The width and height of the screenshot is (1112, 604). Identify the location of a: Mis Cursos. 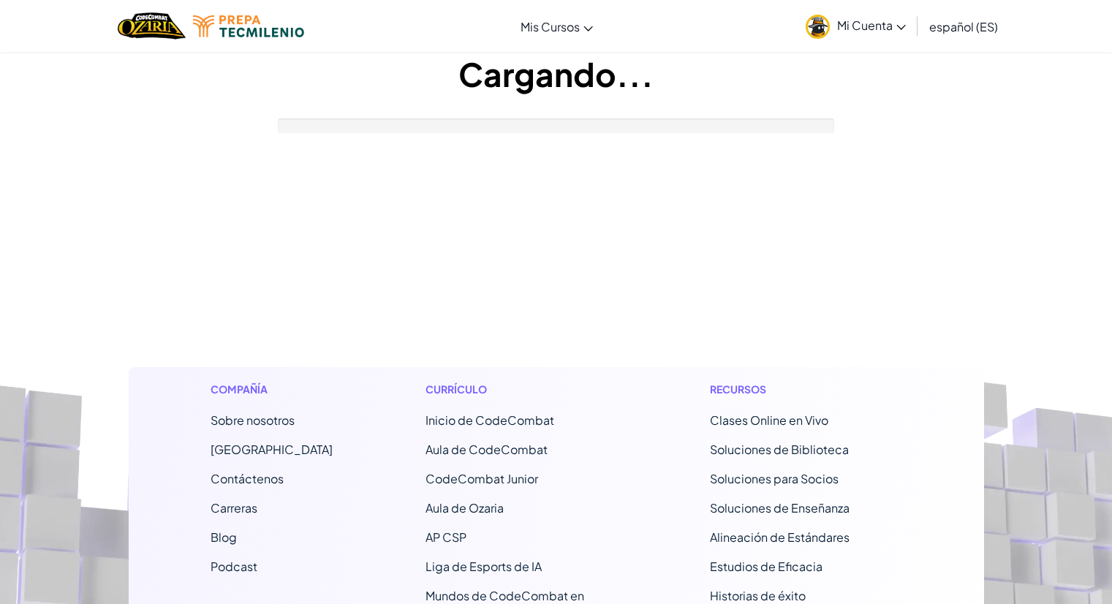
(556, 26).